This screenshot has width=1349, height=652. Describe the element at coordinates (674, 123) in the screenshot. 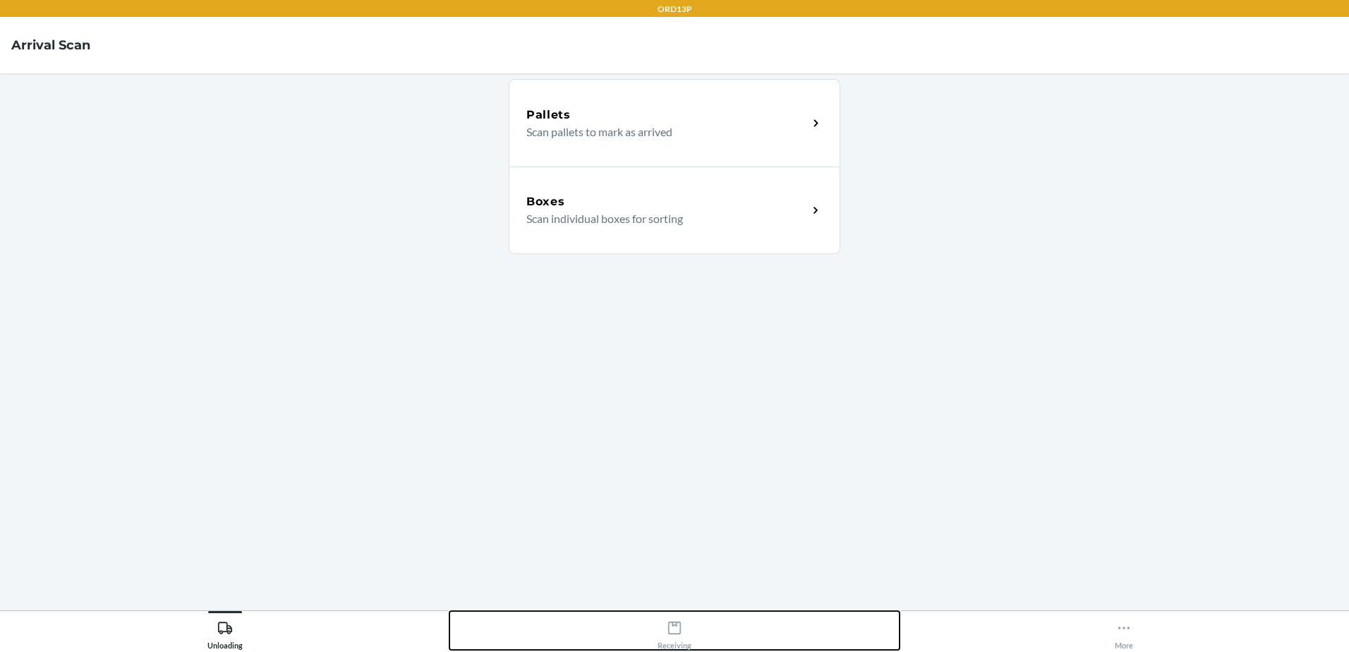

I see `a: PalletsScan pallets to mark as arrived` at that location.